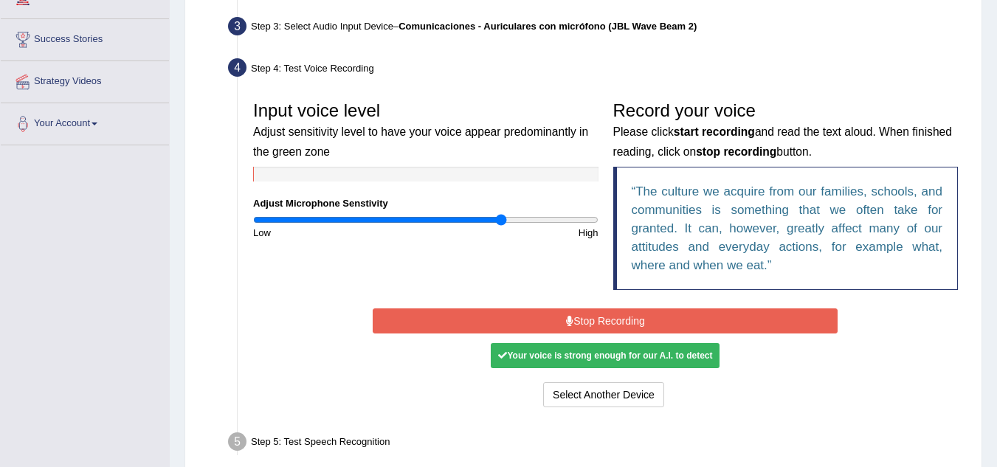 This screenshot has height=467, width=997. I want to click on div: Step 5: Test Speech Recognition, so click(598, 444).